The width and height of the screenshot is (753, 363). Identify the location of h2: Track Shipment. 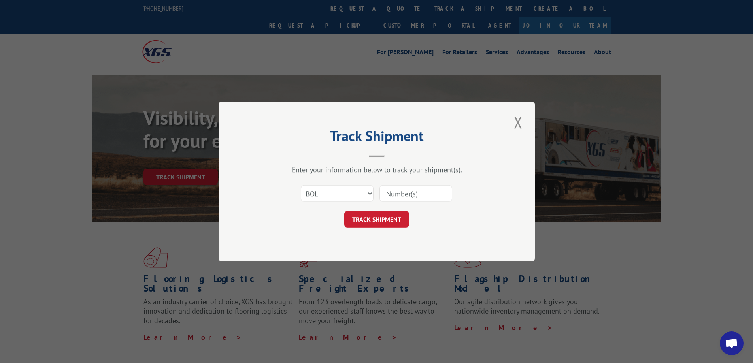
(377, 138).